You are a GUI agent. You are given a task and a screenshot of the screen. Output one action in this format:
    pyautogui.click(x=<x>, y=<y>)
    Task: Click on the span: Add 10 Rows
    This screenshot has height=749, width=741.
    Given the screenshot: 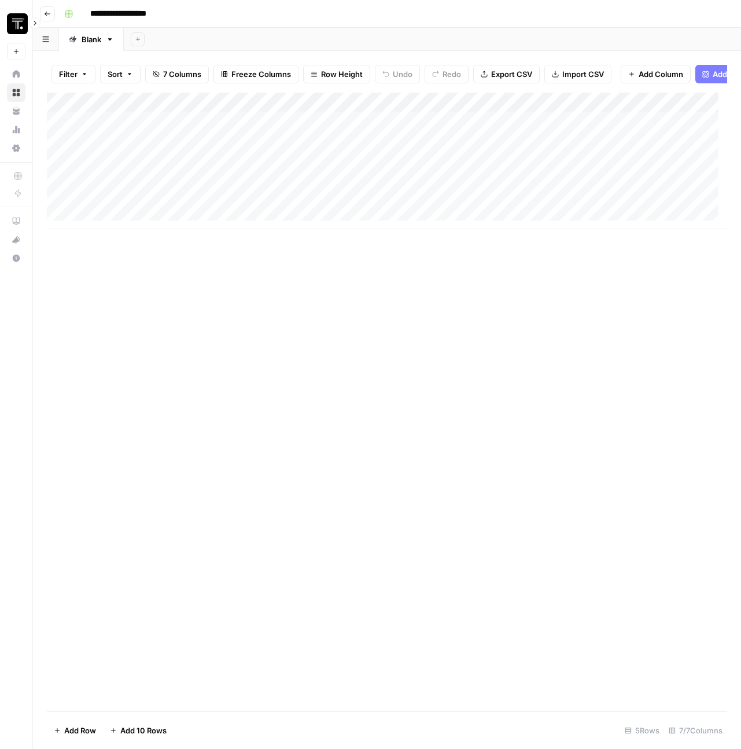 What is the action you would take?
    pyautogui.click(x=143, y=730)
    